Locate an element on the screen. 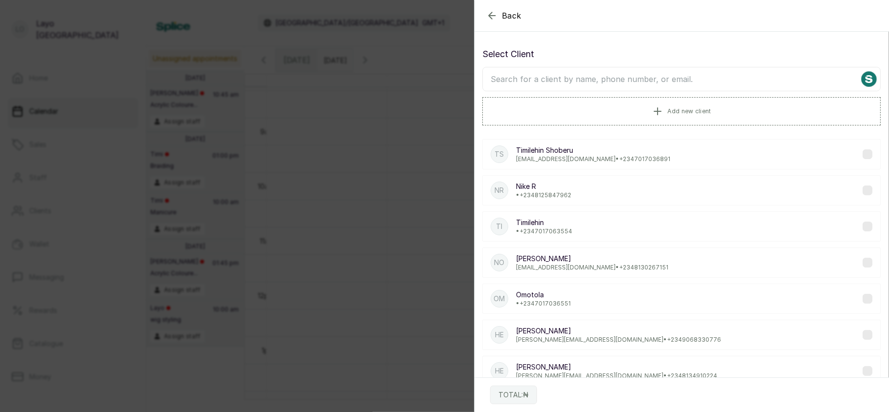 This screenshot has width=889, height=412. button: Back is located at coordinates (504, 16).